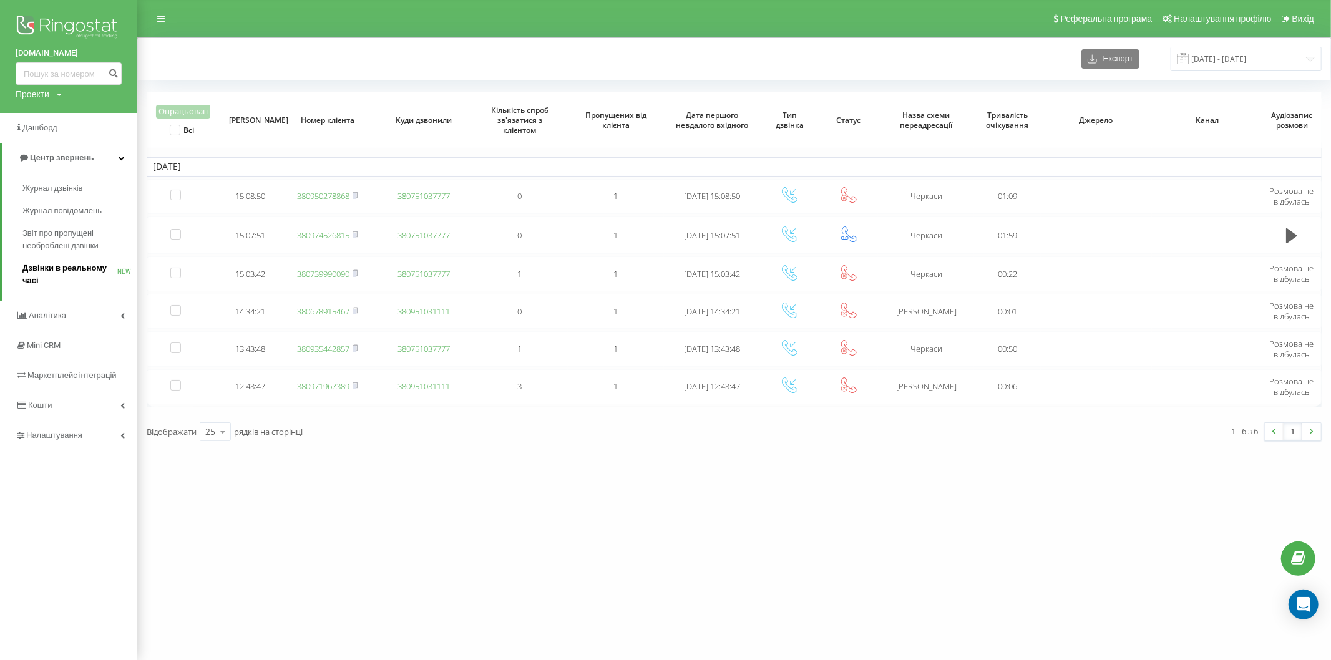 The height and width of the screenshot is (660, 1331). I want to click on td: 00:22, so click(1007, 274).